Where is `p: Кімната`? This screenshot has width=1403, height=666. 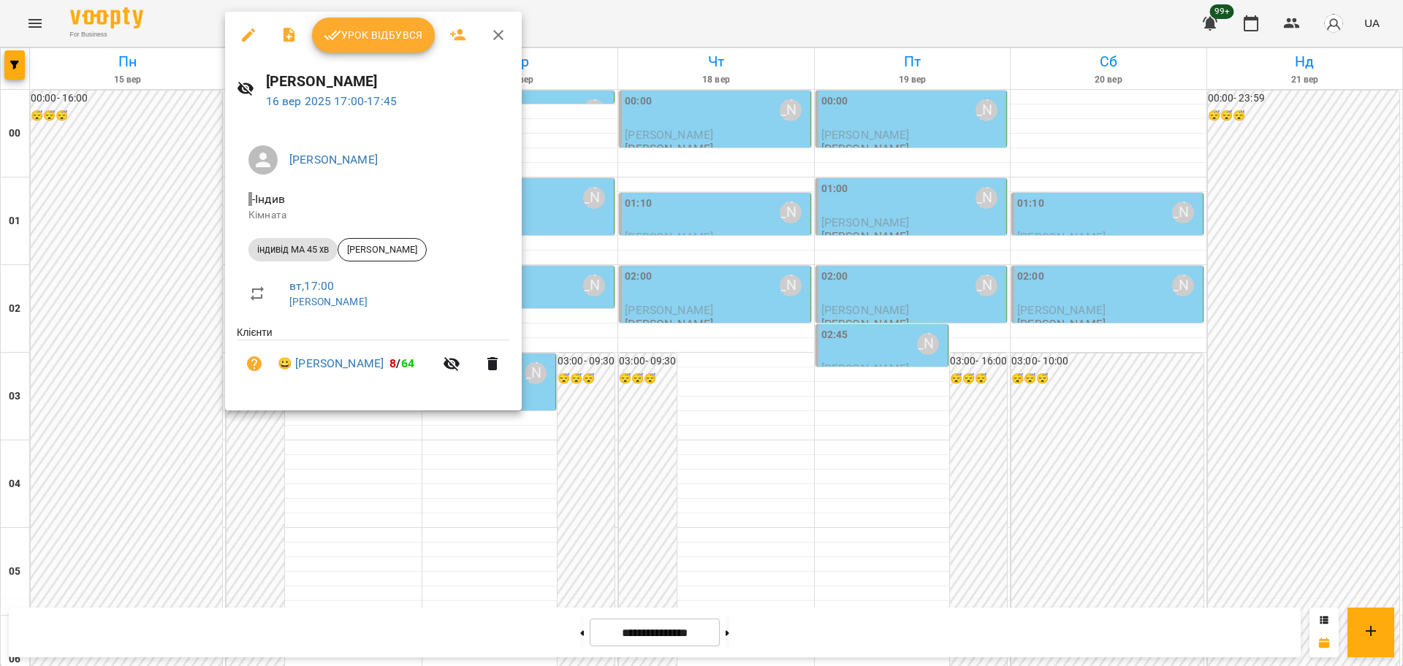 p: Кімната is located at coordinates (373, 216).